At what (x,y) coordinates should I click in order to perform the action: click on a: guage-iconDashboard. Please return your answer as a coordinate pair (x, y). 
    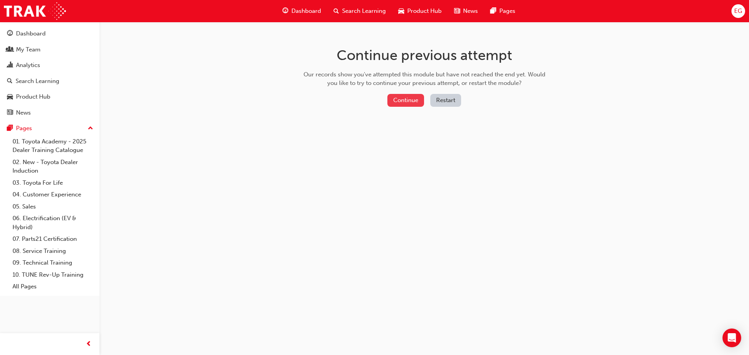
    Looking at the image, I should click on (302, 11).